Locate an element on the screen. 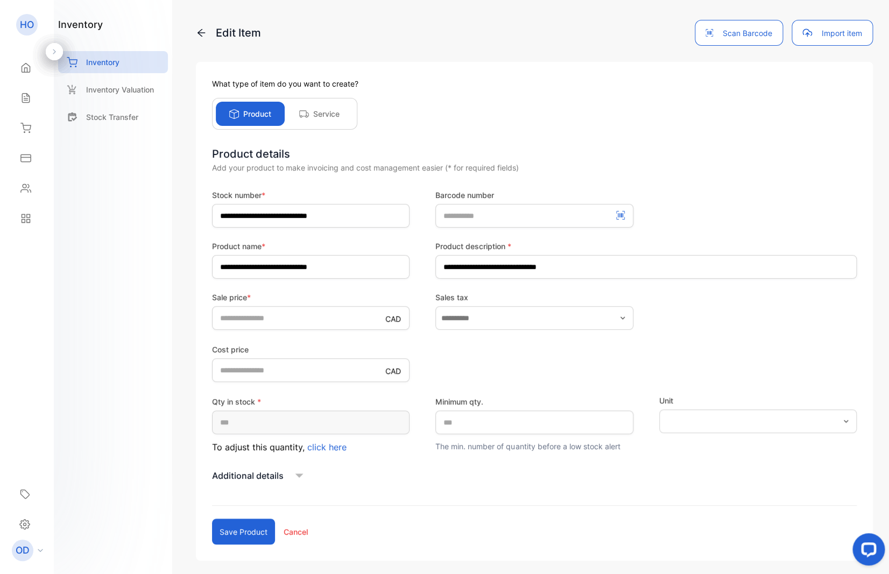 The image size is (889, 574). p: Additional details is located at coordinates (247, 476).